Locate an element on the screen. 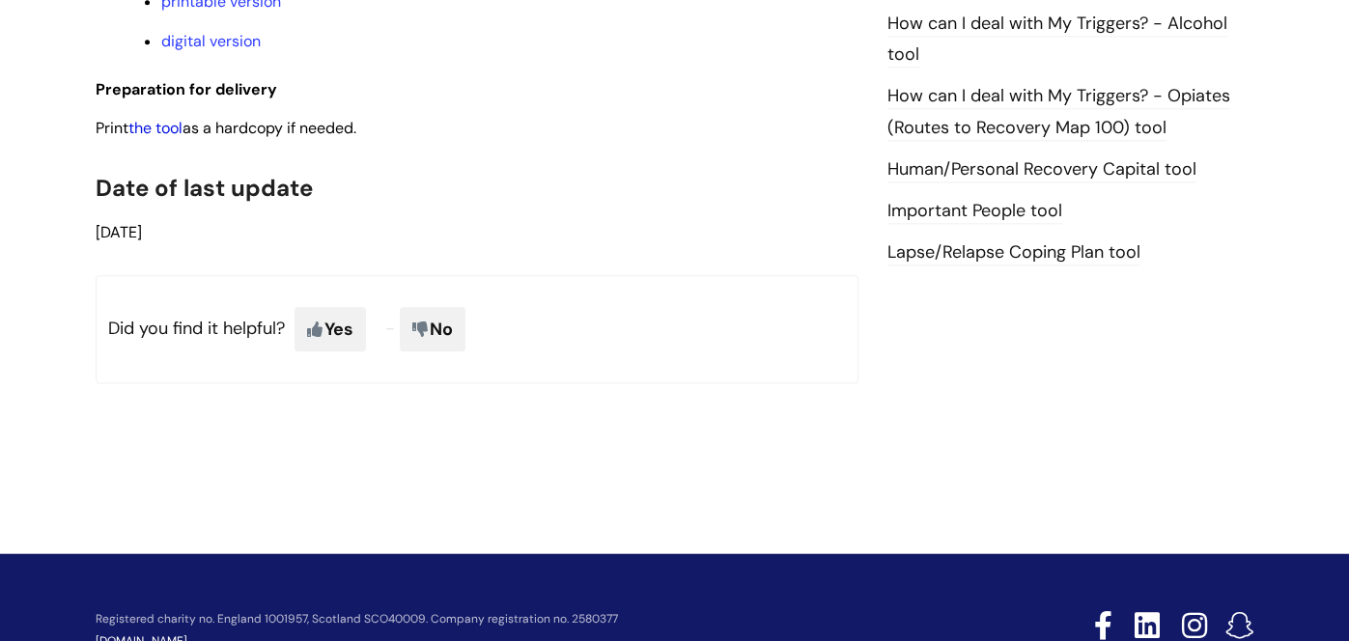  span: Date of last update is located at coordinates (204, 187).